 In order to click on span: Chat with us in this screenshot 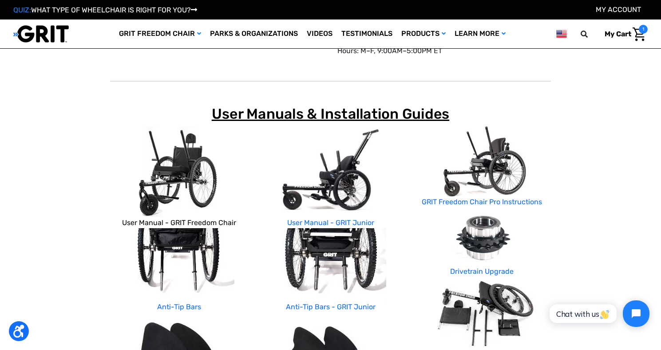, I will do `click(43, 21)`.